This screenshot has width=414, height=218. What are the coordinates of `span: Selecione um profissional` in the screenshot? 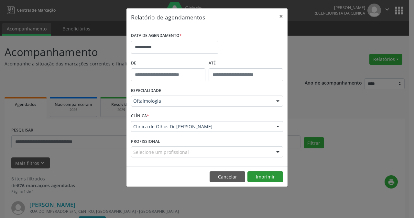 It's located at (161, 152).